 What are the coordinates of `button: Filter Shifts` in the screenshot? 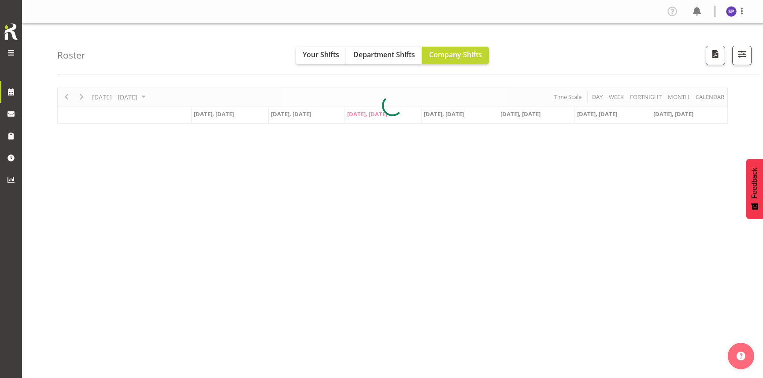 It's located at (742, 56).